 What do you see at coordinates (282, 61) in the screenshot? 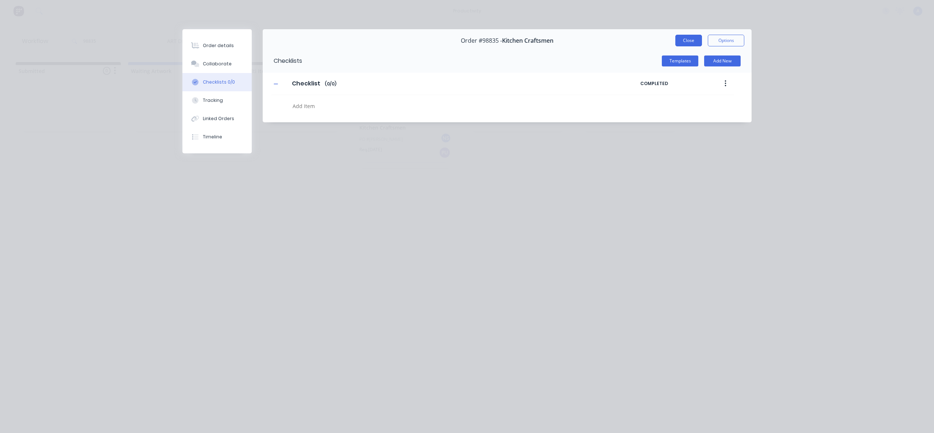
I see `div: Checklists` at bounding box center [282, 61].